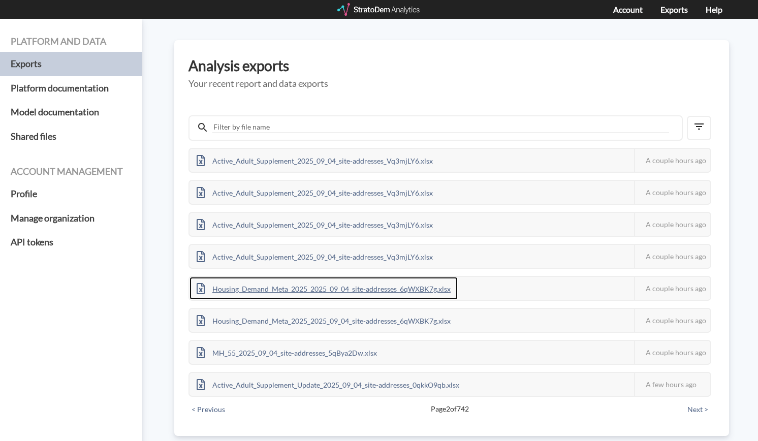 The height and width of the screenshot is (441, 758). What do you see at coordinates (451, 84) in the screenshot?
I see `h5: Your recent report and data exports` at bounding box center [451, 84].